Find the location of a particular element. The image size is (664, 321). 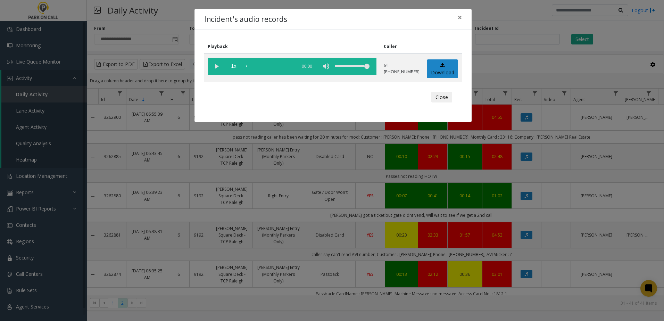

span: playback speed button is located at coordinates (234, 66).